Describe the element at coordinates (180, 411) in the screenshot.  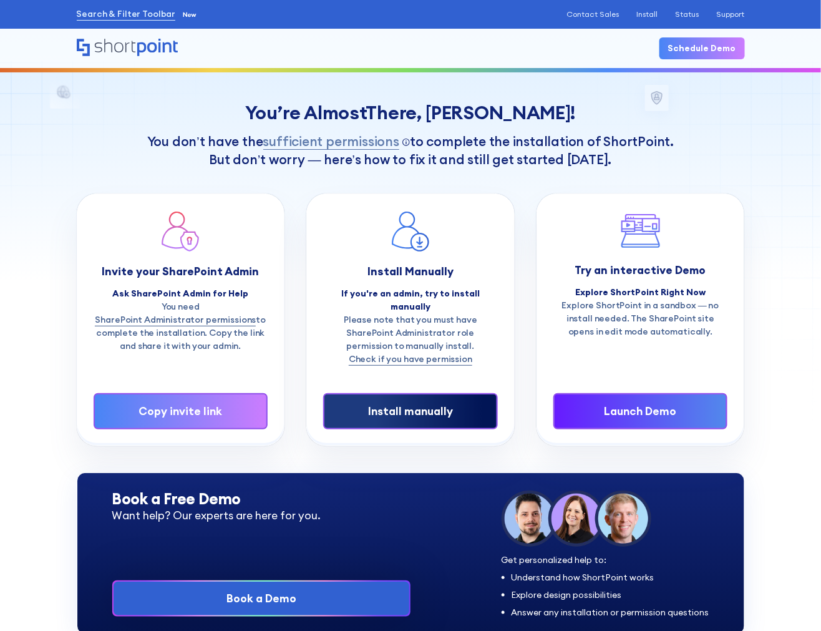
I see `div: Copy invite link` at that location.